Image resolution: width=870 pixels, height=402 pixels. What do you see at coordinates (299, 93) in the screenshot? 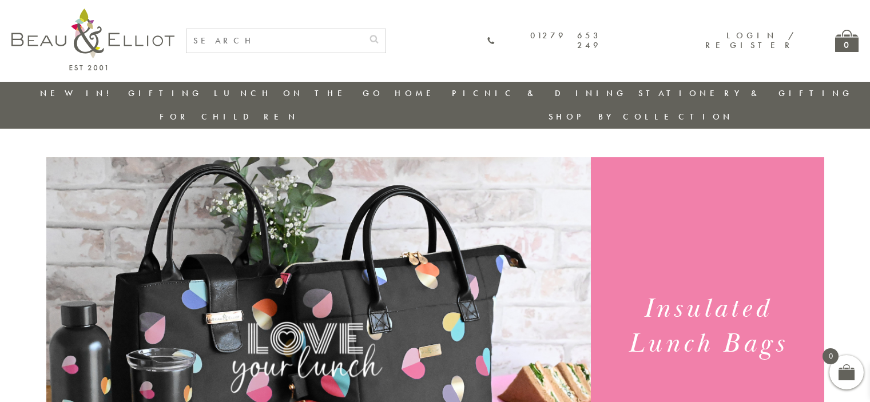
I see `a: Lunch On The Go` at bounding box center [299, 93].